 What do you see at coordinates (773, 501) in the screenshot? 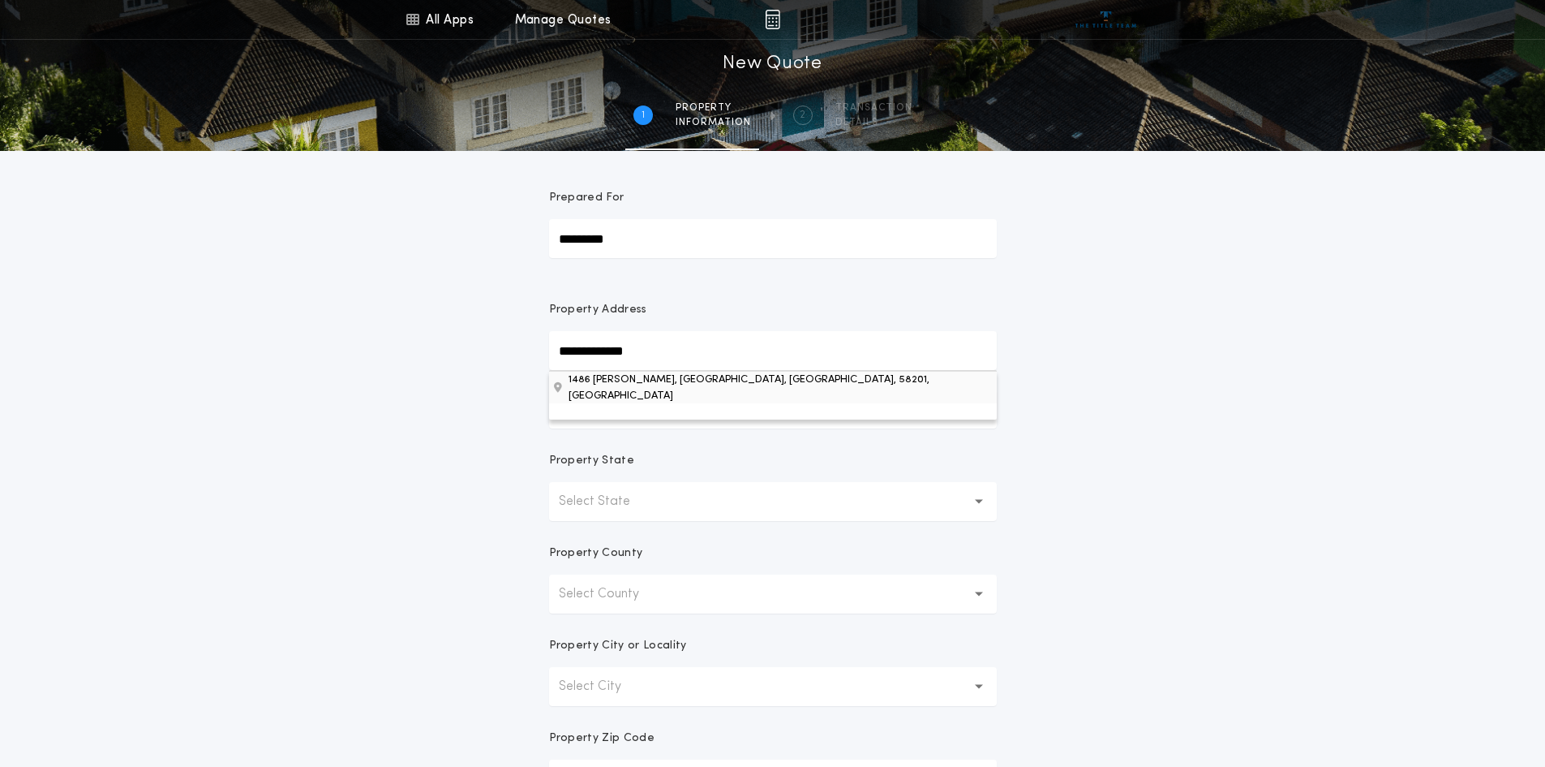
I see `button: Select State` at bounding box center [773, 501].